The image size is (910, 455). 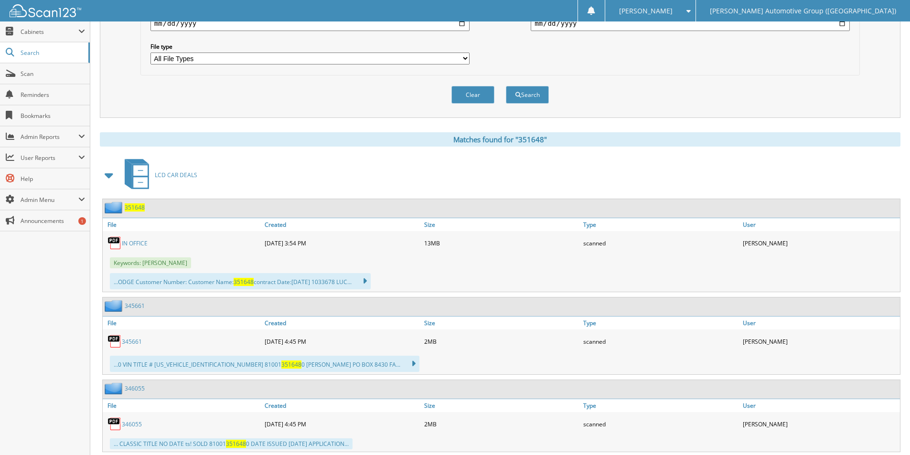 What do you see at coordinates (49, 200) in the screenshot?
I see `span: Admin Menu` at bounding box center [49, 200].